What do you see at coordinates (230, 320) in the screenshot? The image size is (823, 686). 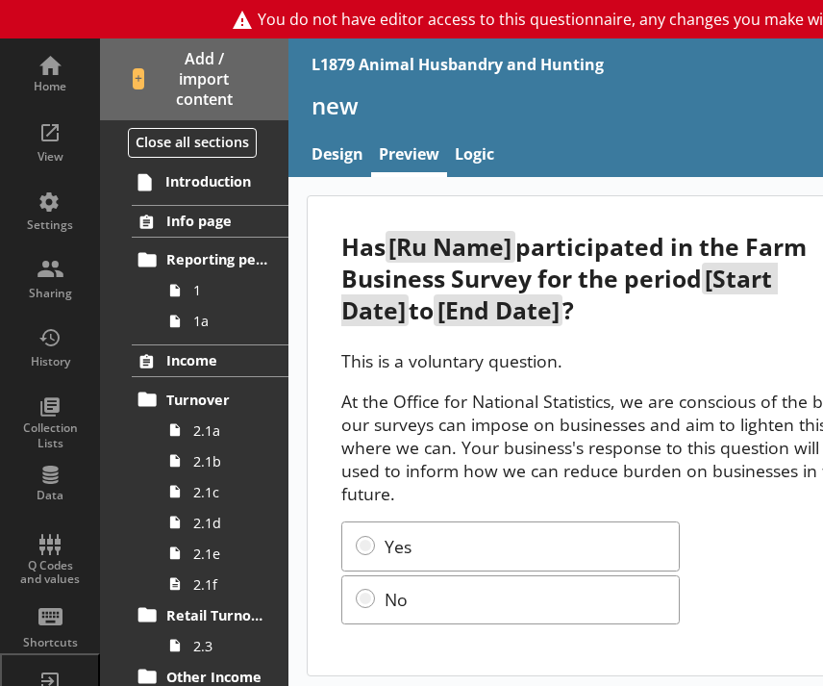 I see `span: 1a` at bounding box center [230, 320].